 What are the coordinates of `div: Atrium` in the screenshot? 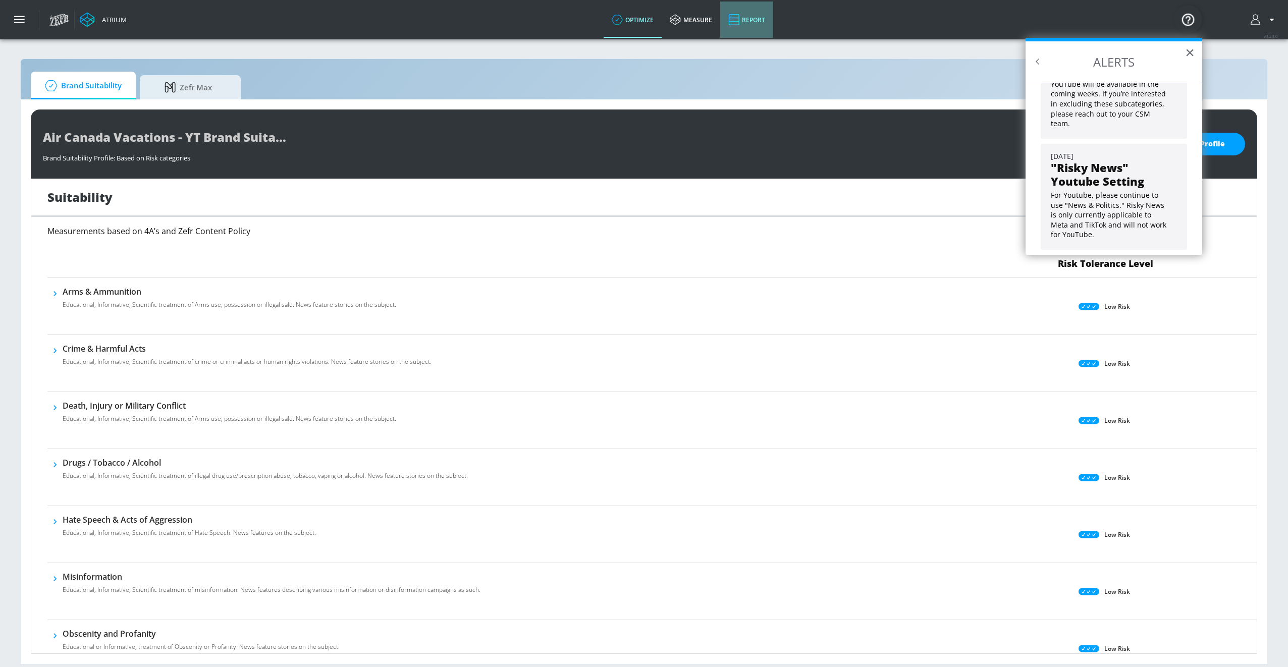 It's located at (112, 20).